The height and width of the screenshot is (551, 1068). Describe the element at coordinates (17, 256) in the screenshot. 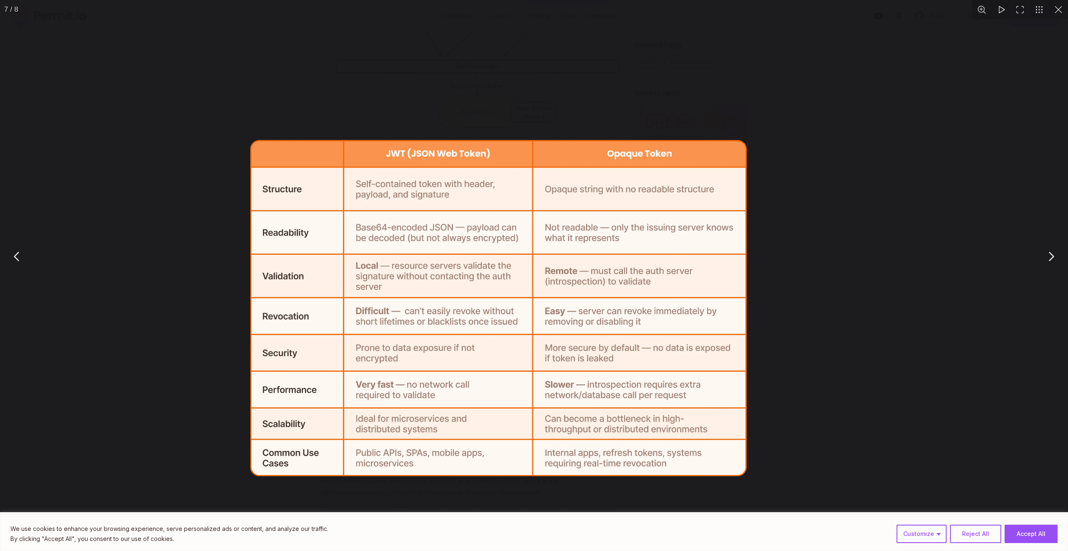

I see `button: Previous` at that location.